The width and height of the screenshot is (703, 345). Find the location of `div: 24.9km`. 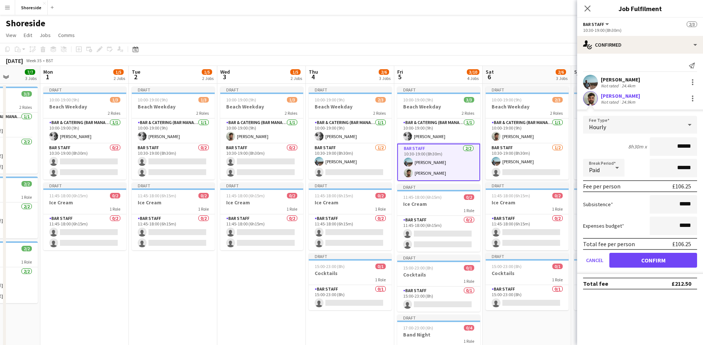

div: 24.9km is located at coordinates (628, 102).